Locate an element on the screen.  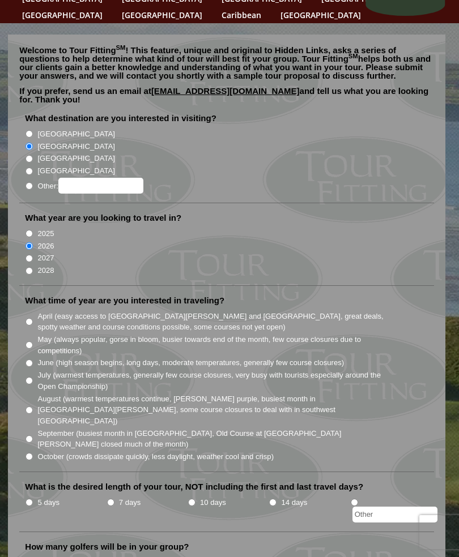
label: 5 days is located at coordinates (48, 503).